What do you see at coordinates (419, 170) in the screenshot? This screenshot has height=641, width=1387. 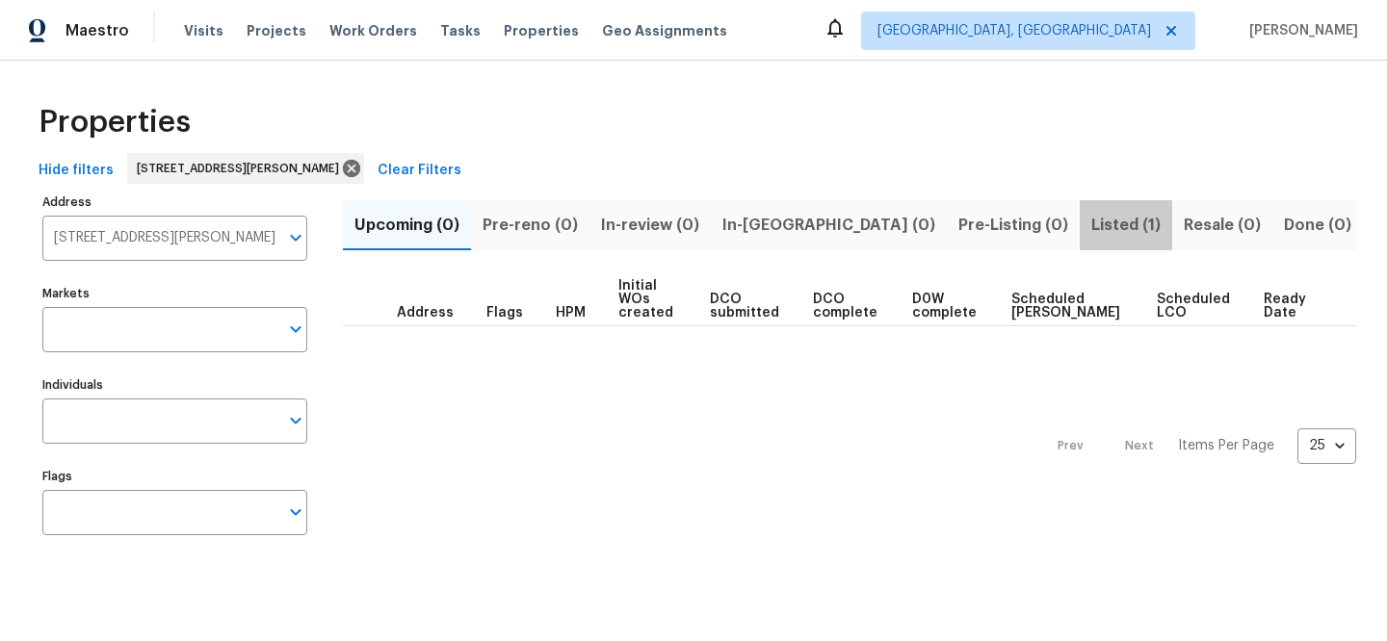 I see `button: Clear Filters` at bounding box center [419, 170].